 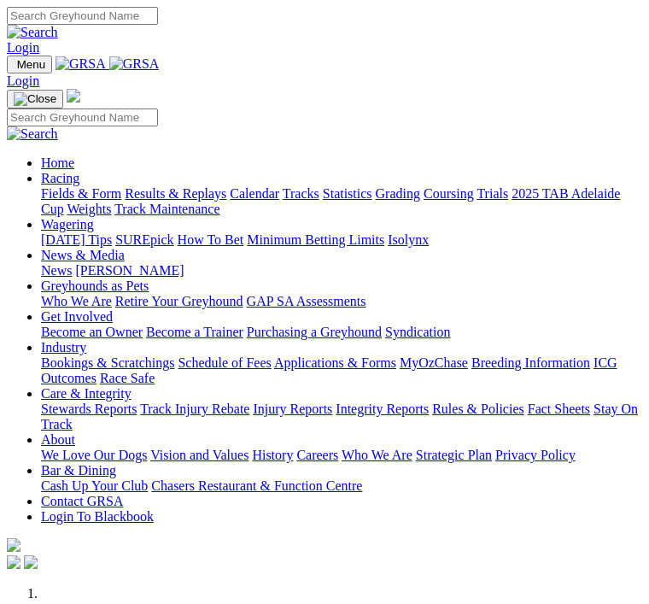 What do you see at coordinates (175, 193) in the screenshot?
I see `a: Results & Replays` at bounding box center [175, 193].